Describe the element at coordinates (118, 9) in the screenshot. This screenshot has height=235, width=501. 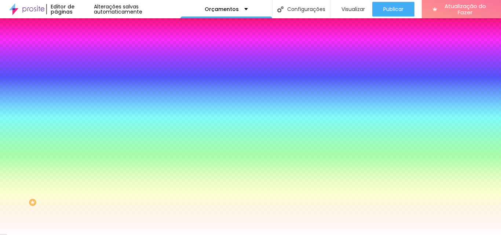
I see `font: Alterações salvas automaticamente` at that location.